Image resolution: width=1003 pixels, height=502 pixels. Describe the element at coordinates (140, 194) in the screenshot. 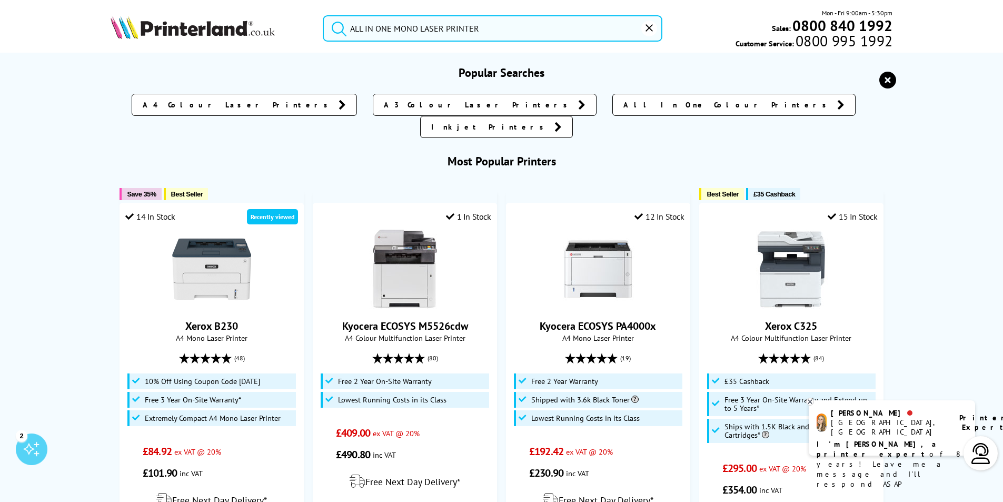

I see `button: Save 35%` at that location.